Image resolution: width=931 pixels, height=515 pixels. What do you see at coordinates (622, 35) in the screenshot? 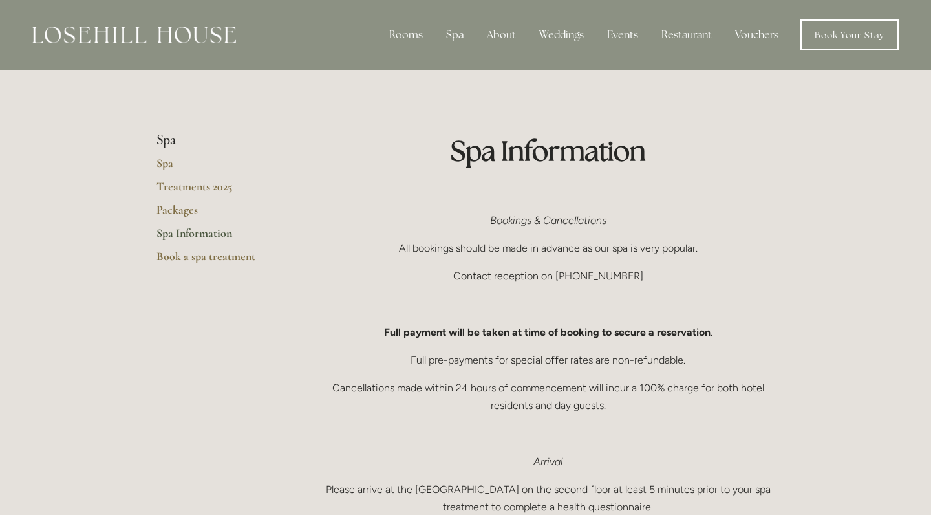
I see `div: Events` at bounding box center [622, 35].